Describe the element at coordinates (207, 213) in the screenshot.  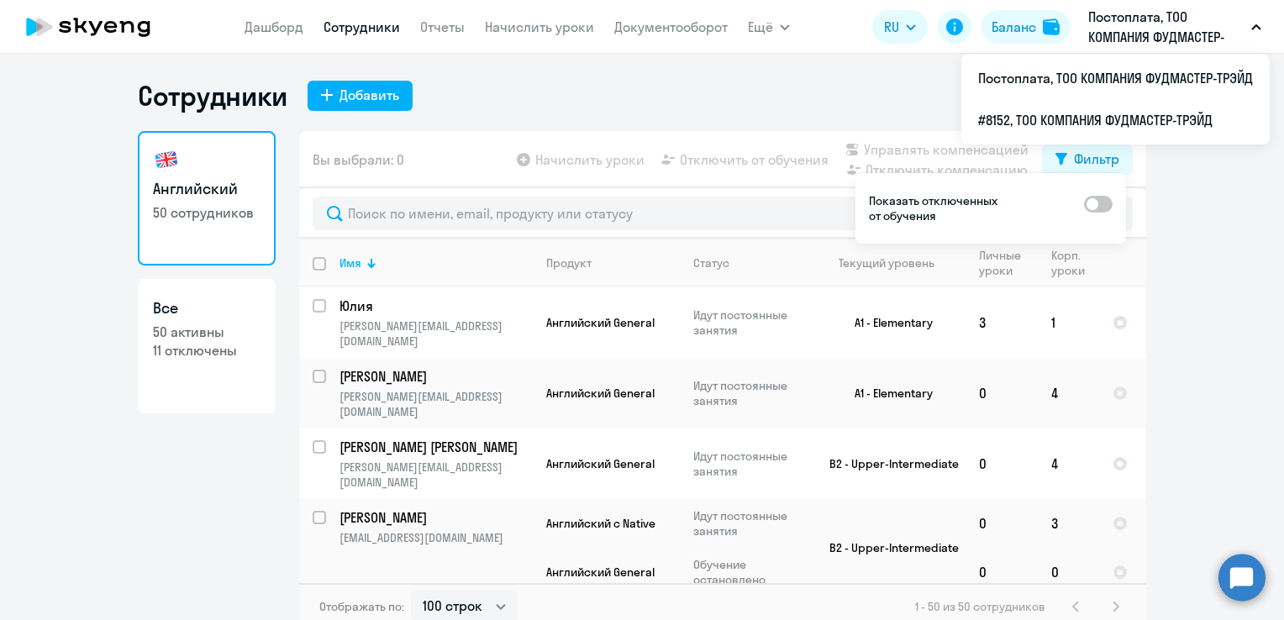
I see `p: 50 сотрудников` at that location.